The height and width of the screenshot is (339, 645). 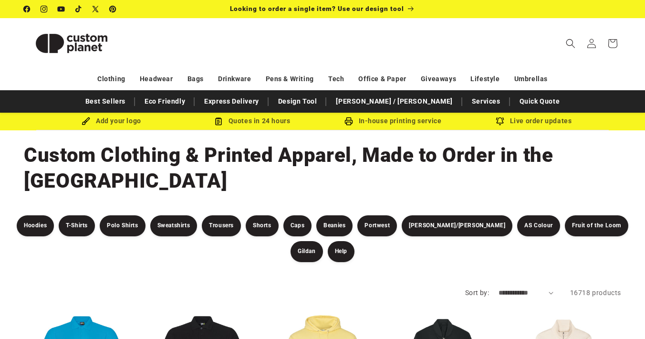 What do you see at coordinates (539, 101) in the screenshot?
I see `a: Quick Quote` at bounding box center [539, 101].